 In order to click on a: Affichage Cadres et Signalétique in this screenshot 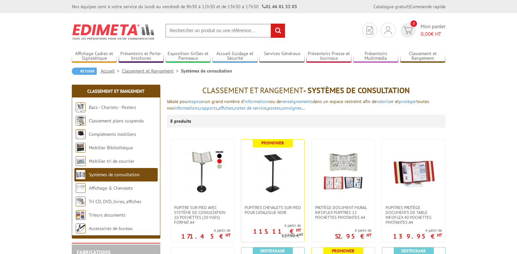, I will do `click(94, 56)`.